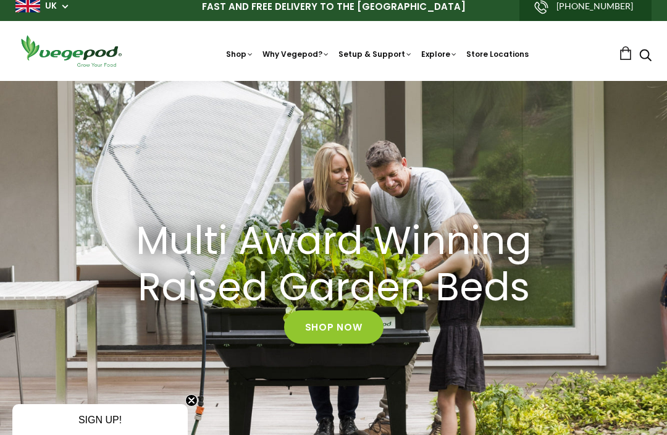 Image resolution: width=667 pixels, height=435 pixels. Describe the element at coordinates (240, 54) in the screenshot. I see `a: Shop` at that location.